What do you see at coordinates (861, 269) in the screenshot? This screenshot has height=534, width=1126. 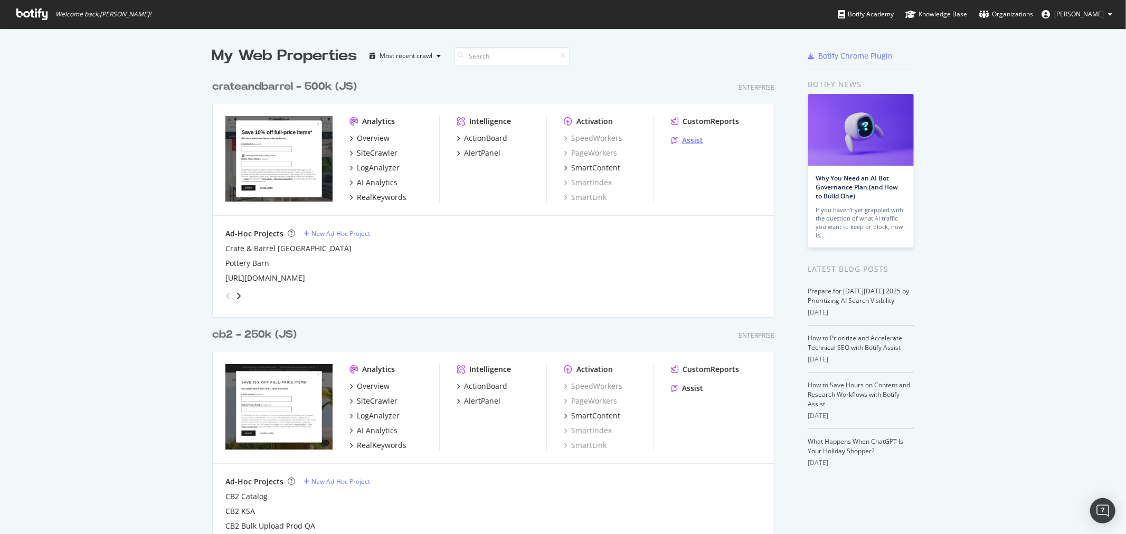 I see `div: Latest Blog Posts` at bounding box center [861, 269].